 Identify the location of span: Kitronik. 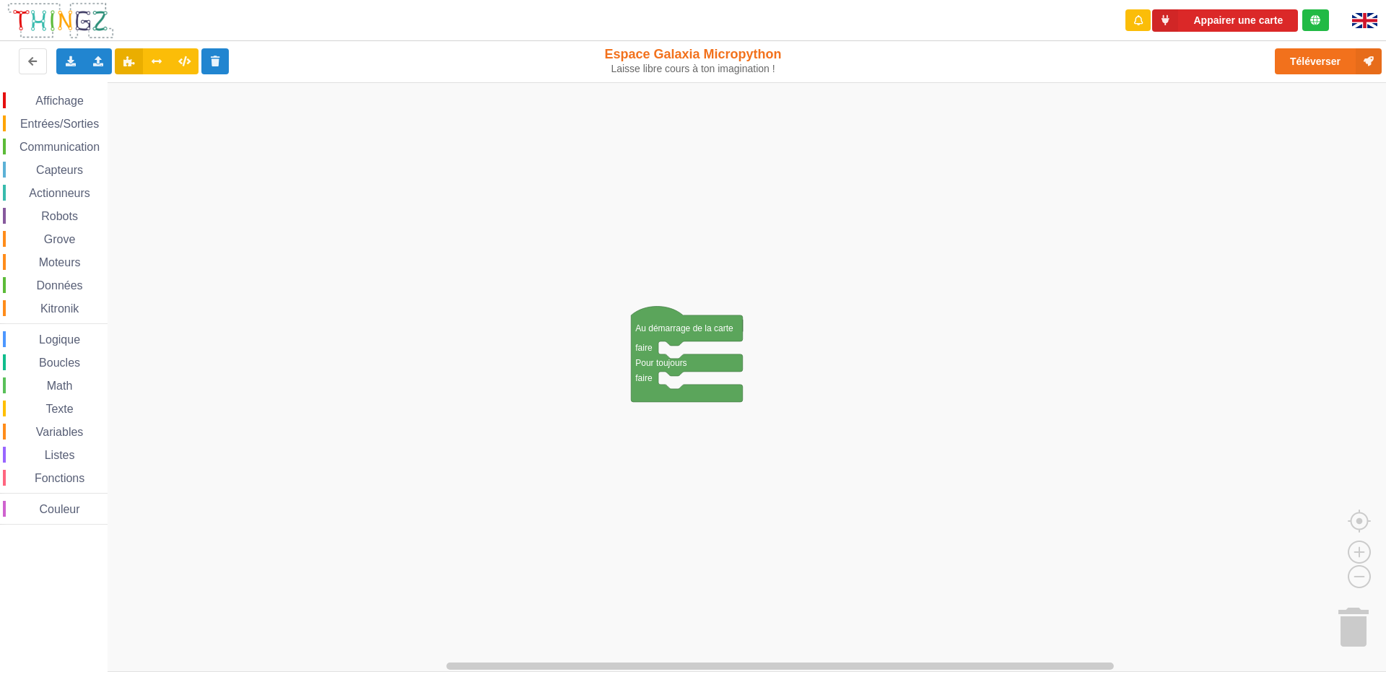
(59, 308).